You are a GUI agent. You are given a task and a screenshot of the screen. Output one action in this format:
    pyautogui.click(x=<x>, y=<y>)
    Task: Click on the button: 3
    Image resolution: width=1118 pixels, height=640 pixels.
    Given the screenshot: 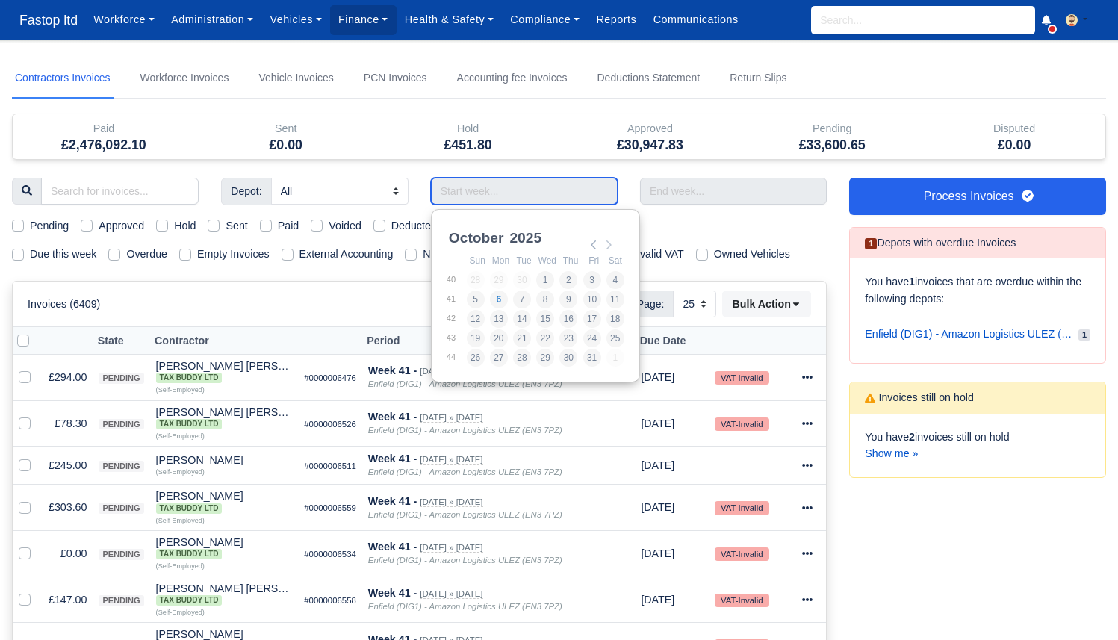 What is the action you would take?
    pyautogui.click(x=592, y=280)
    